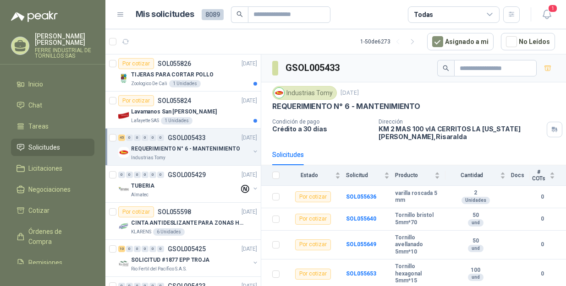 The width and height of the screenshot is (566, 286). What do you see at coordinates (34, 16) in the screenshot?
I see `img: Logo peakr` at bounding box center [34, 16].